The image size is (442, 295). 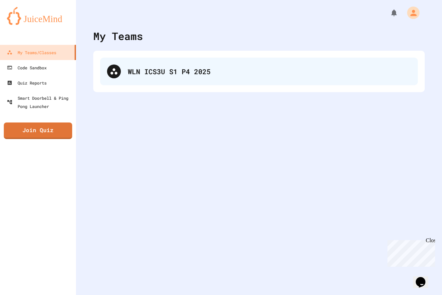 I want to click on div: Code Sandbox, so click(x=27, y=68).